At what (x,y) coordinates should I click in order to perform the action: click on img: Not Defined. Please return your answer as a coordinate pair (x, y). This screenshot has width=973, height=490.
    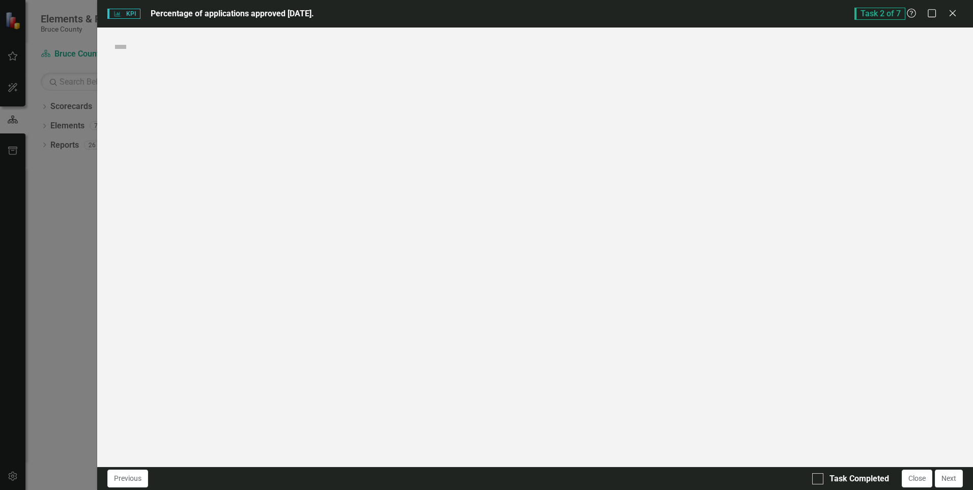
    Looking at the image, I should click on (121, 47).